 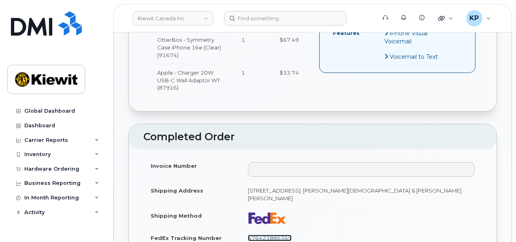 What do you see at coordinates (267, 218) in the screenshot?
I see `img: fedex-bc01427081be8802e1fb5a1adb1132915e58a0589d7a9405a0dcbe1127be6add.png` at bounding box center [267, 218].